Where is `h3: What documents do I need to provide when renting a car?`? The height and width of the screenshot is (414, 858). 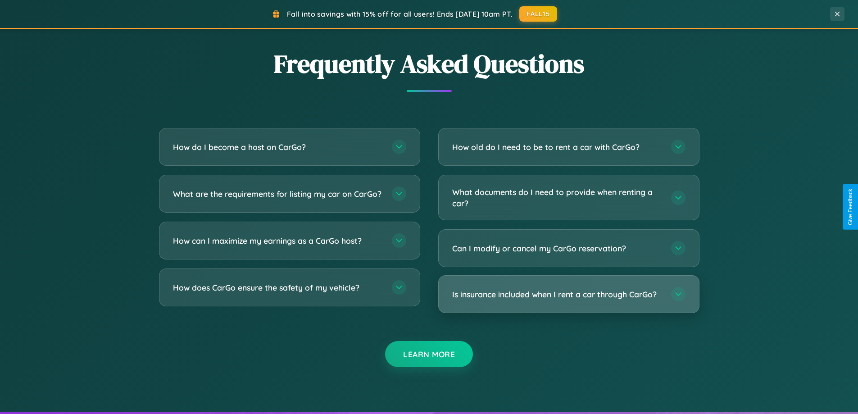
h3: What documents do I need to provide when renting a car? is located at coordinates (557, 197).